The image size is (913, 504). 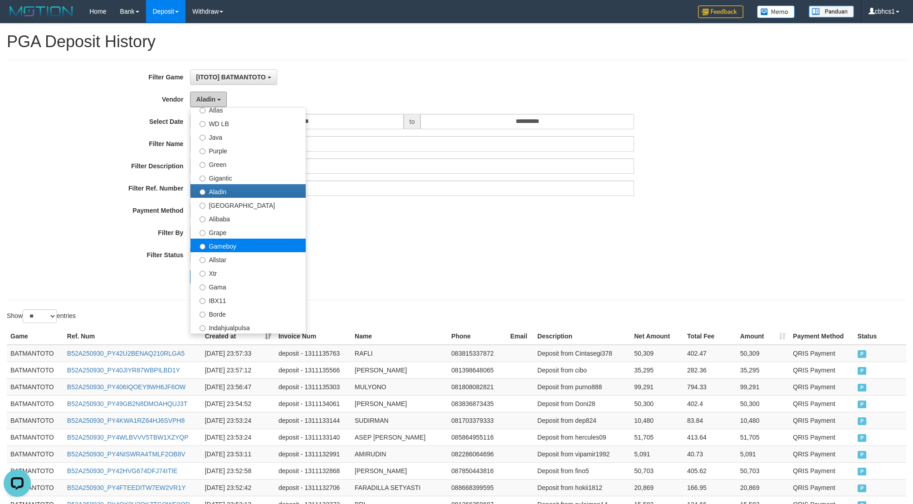 What do you see at coordinates (202, 314) in the screenshot?
I see `input: Borde` at bounding box center [202, 314].